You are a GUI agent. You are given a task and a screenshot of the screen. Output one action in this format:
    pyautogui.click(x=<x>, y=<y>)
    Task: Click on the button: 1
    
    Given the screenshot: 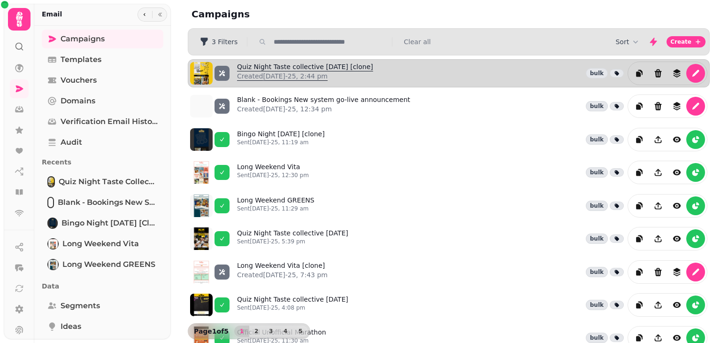 What is the action you would take?
    pyautogui.click(x=242, y=331)
    